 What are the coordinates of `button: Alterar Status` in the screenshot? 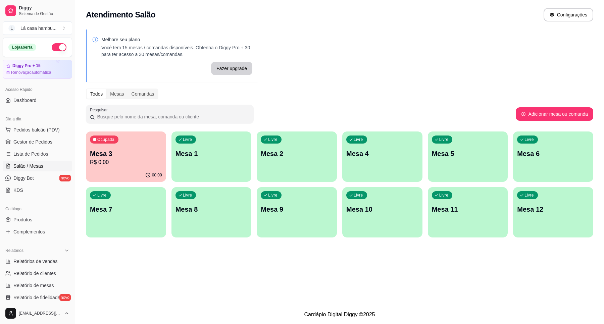 It's located at (59, 47).